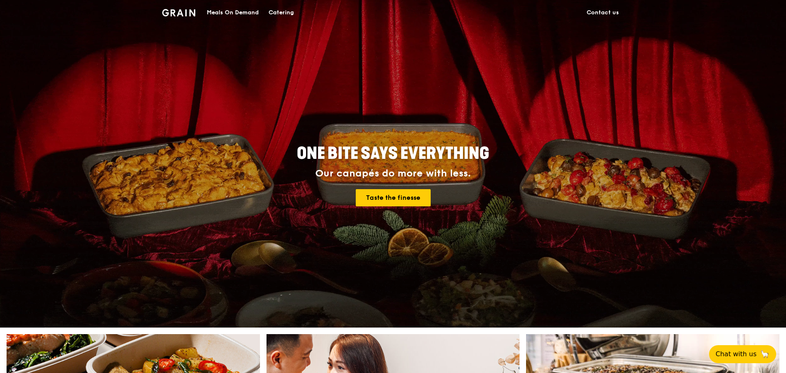  What do you see at coordinates (393, 174) in the screenshot?
I see `div: Our canapés do more with less.` at bounding box center [393, 174].